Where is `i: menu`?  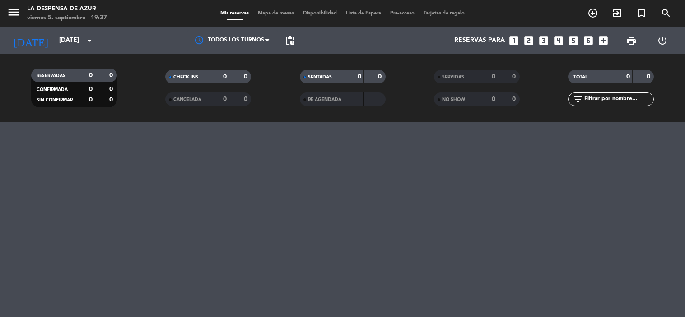
i: menu is located at coordinates (14, 12).